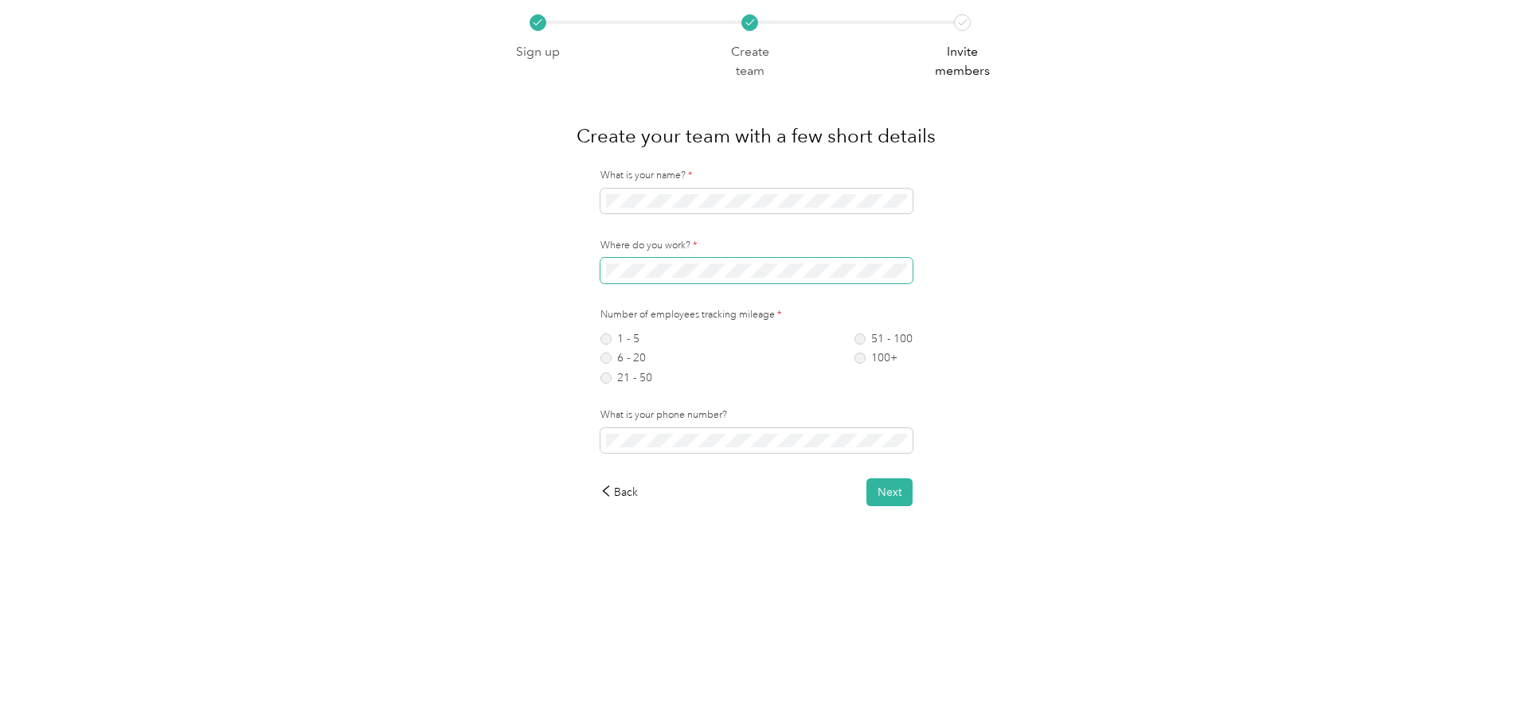 The width and height of the screenshot is (1521, 725). I want to click on p: Create team, so click(750, 61).